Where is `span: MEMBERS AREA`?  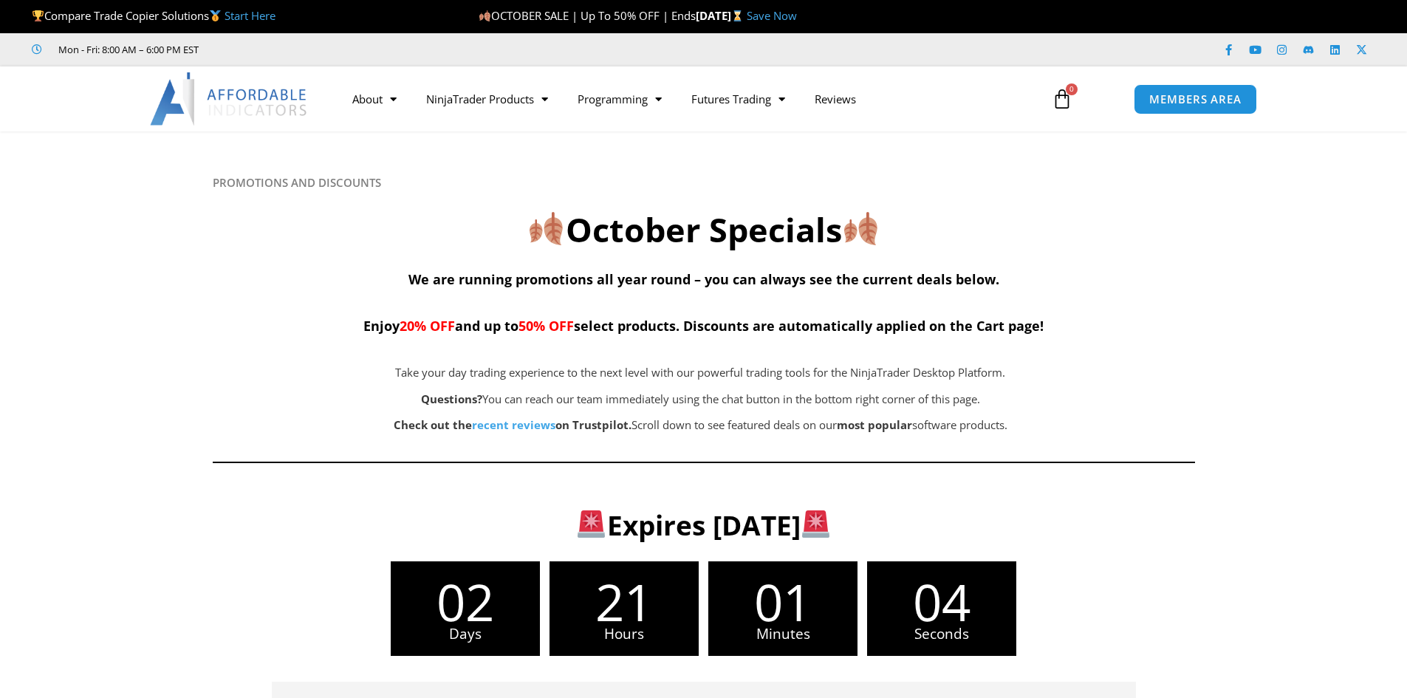
span: MEMBERS AREA is located at coordinates (1195, 99).